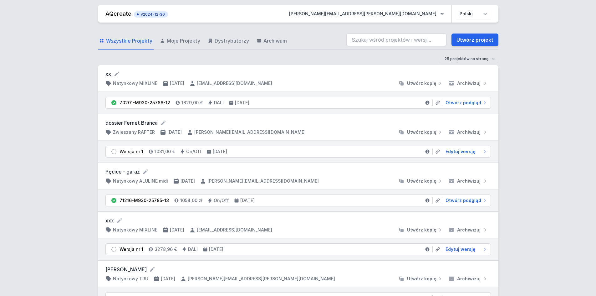 This screenshot has height=296, width=596. Describe the element at coordinates (397, 40) in the screenshot. I see `input: Szukaj wśród projektów i wersji...` at that location.